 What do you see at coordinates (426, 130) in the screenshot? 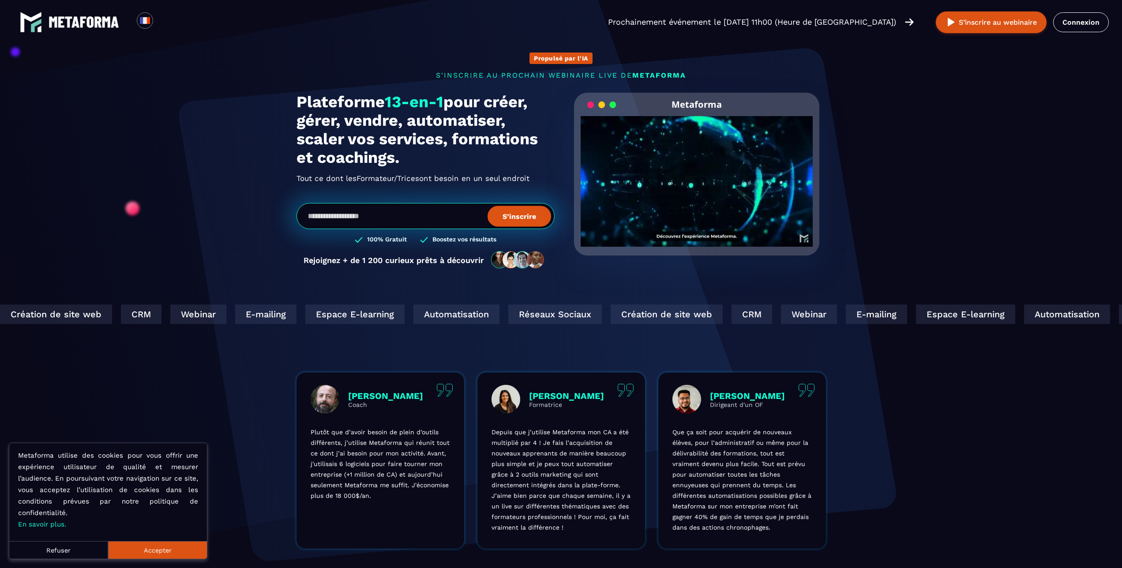
I see `h1: Plateforme pour créer, gérer, vendre, automatiser, scaler vos services, formations et coachings.` at bounding box center [426, 130].